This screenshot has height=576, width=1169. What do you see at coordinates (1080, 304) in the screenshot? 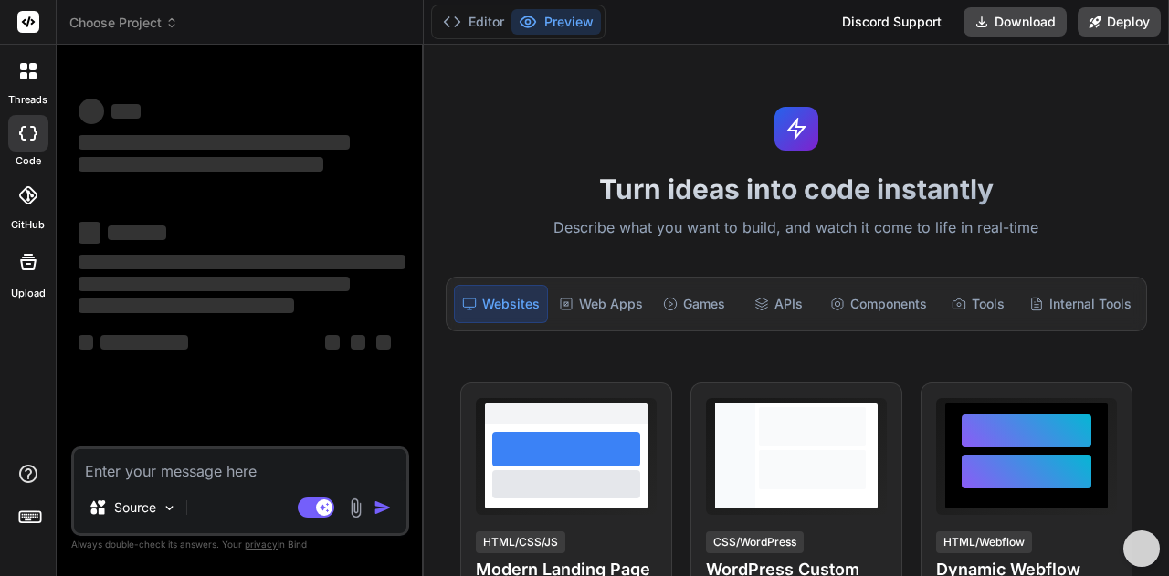
I see `div: Internal Tools` at bounding box center [1080, 304].